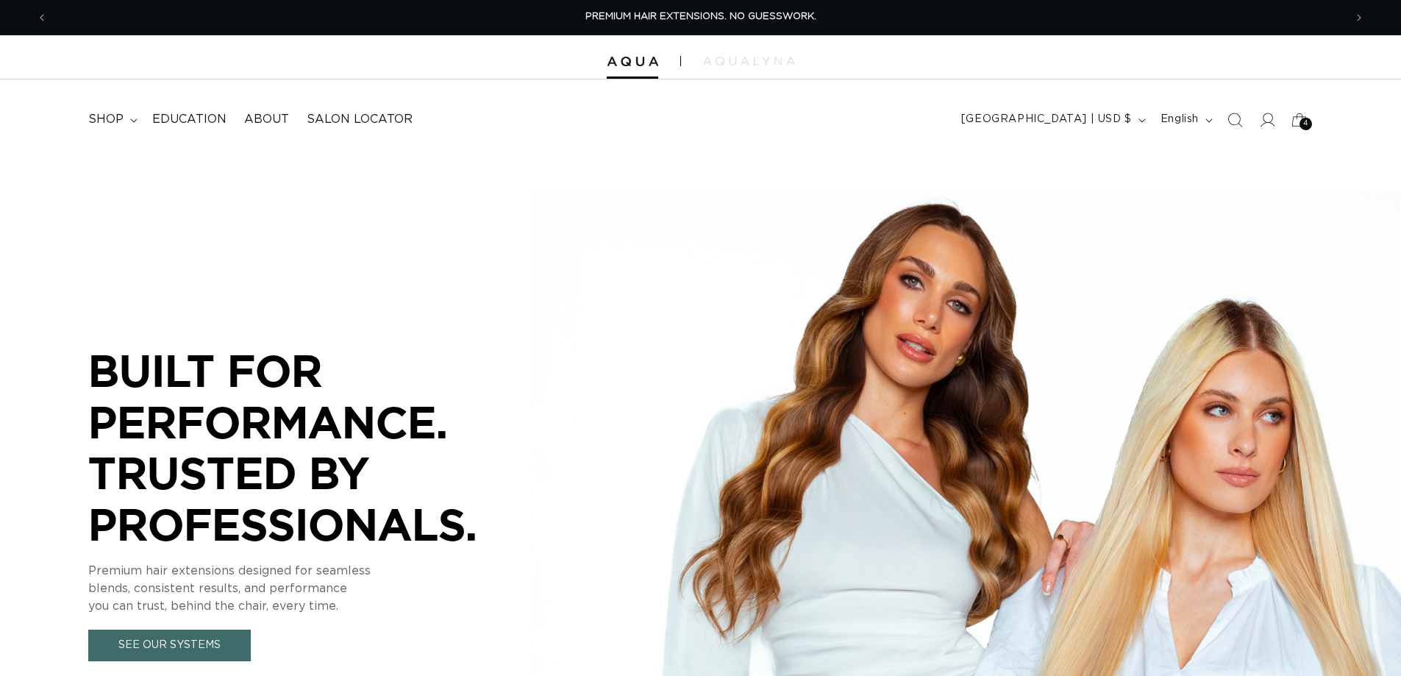 This screenshot has height=676, width=1401. Describe the element at coordinates (1360, 18) in the screenshot. I see `button: Next announcement` at that location.